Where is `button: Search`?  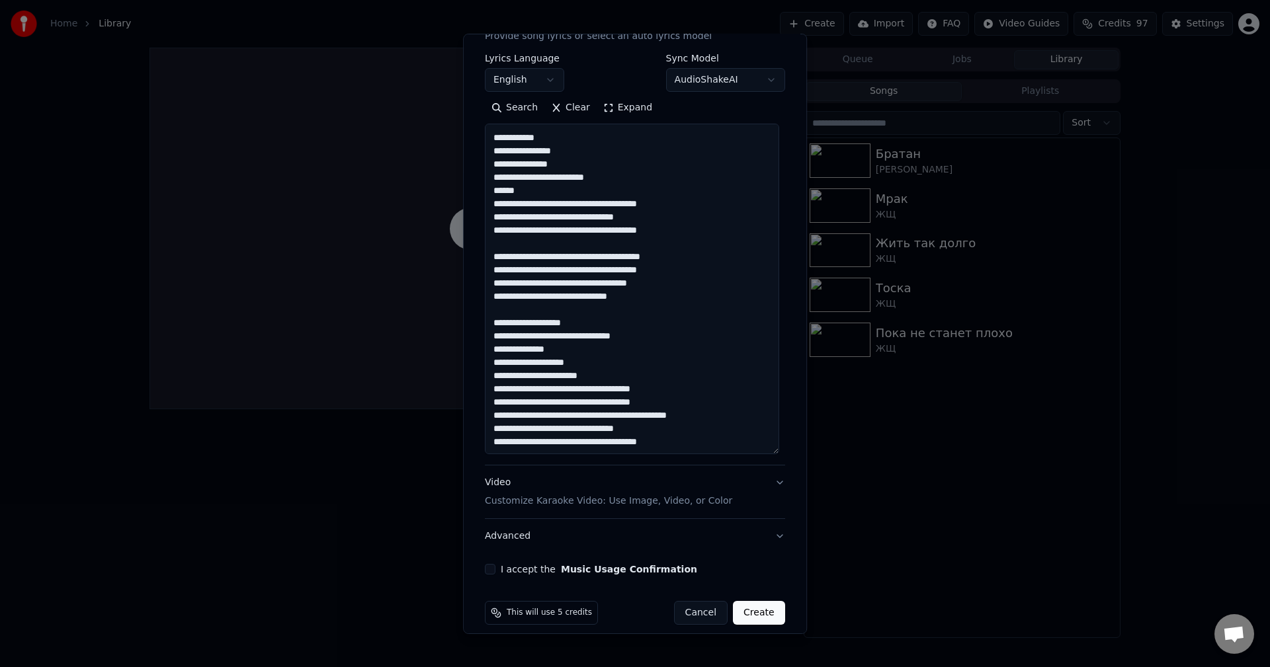 button: Search is located at coordinates (515, 108).